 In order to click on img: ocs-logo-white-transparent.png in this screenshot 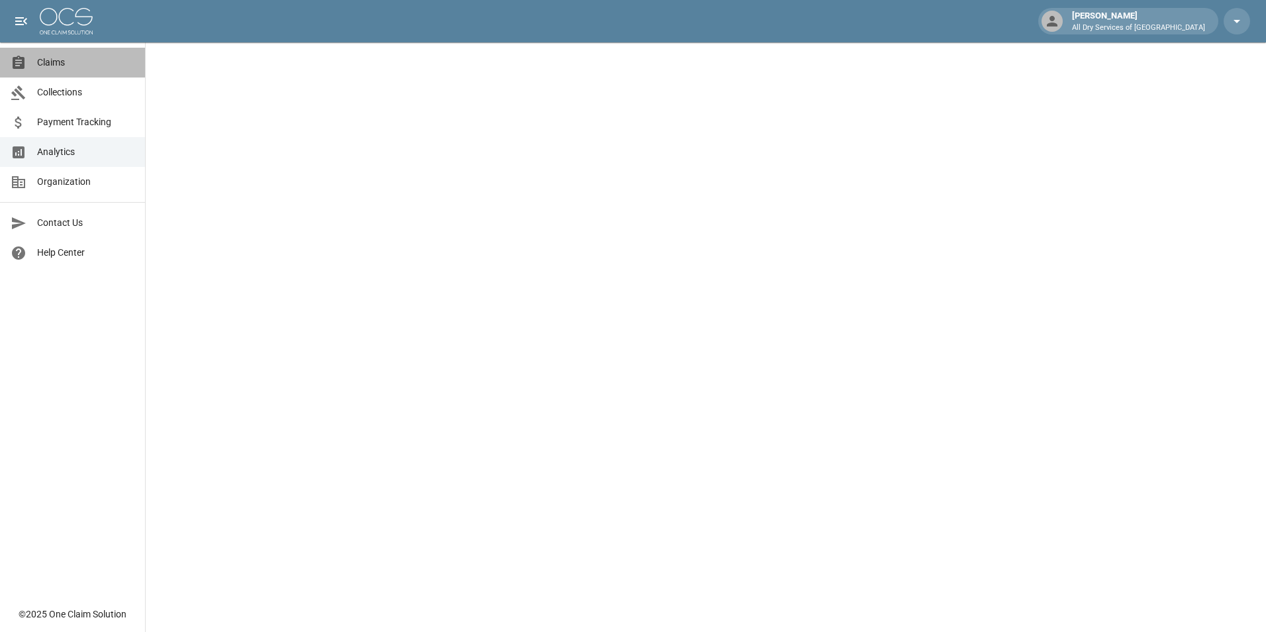, I will do `click(66, 21)`.